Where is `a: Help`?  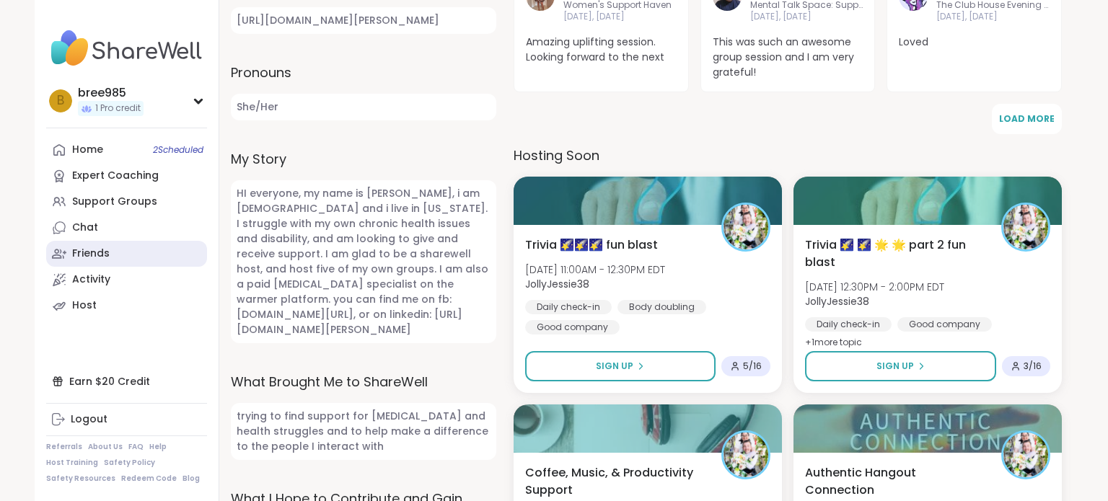 a: Help is located at coordinates (158, 447).